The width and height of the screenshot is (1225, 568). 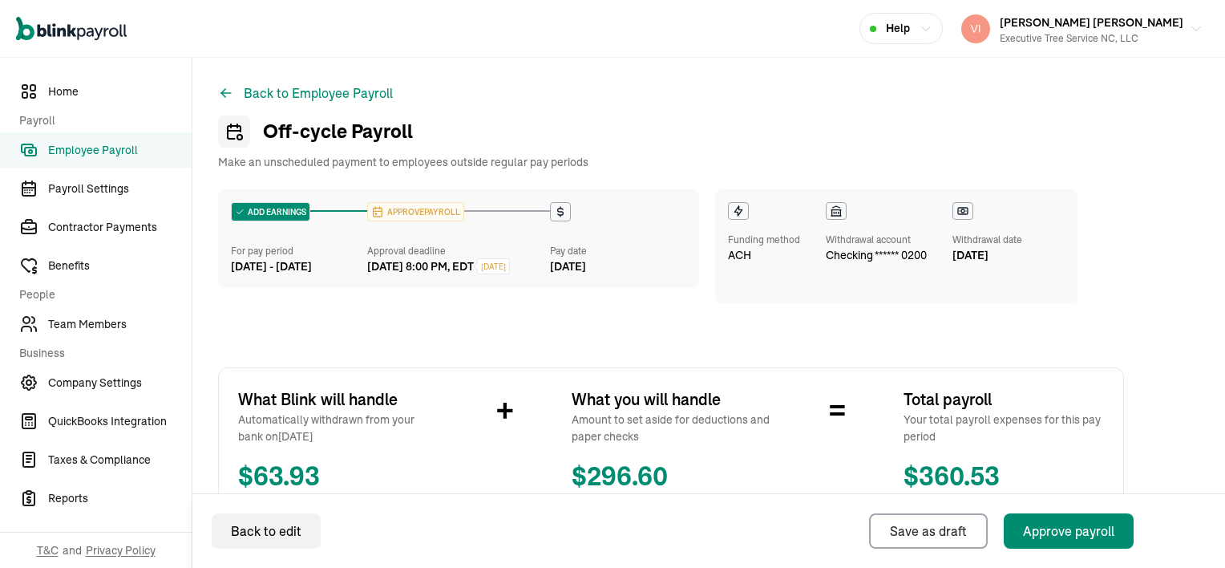 I want to click on span: Your total payroll expenses for this pay period, so click(x=1004, y=428).